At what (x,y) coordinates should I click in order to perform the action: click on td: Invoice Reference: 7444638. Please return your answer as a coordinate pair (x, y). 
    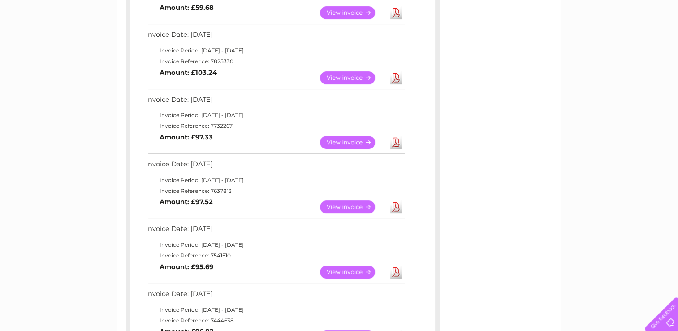
    Looking at the image, I should click on (275, 321).